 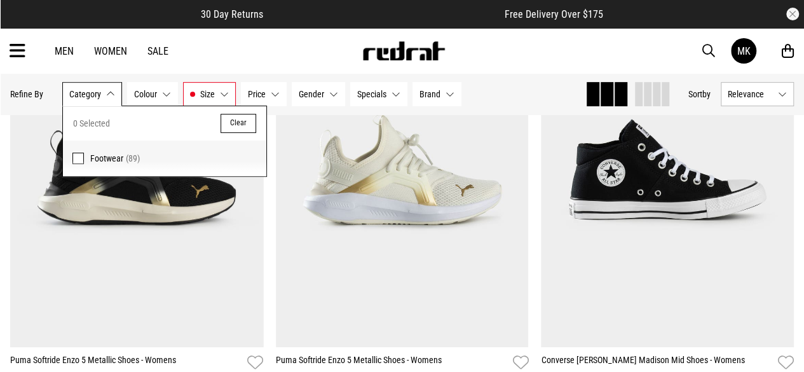 I want to click on button: Colour, so click(x=152, y=94).